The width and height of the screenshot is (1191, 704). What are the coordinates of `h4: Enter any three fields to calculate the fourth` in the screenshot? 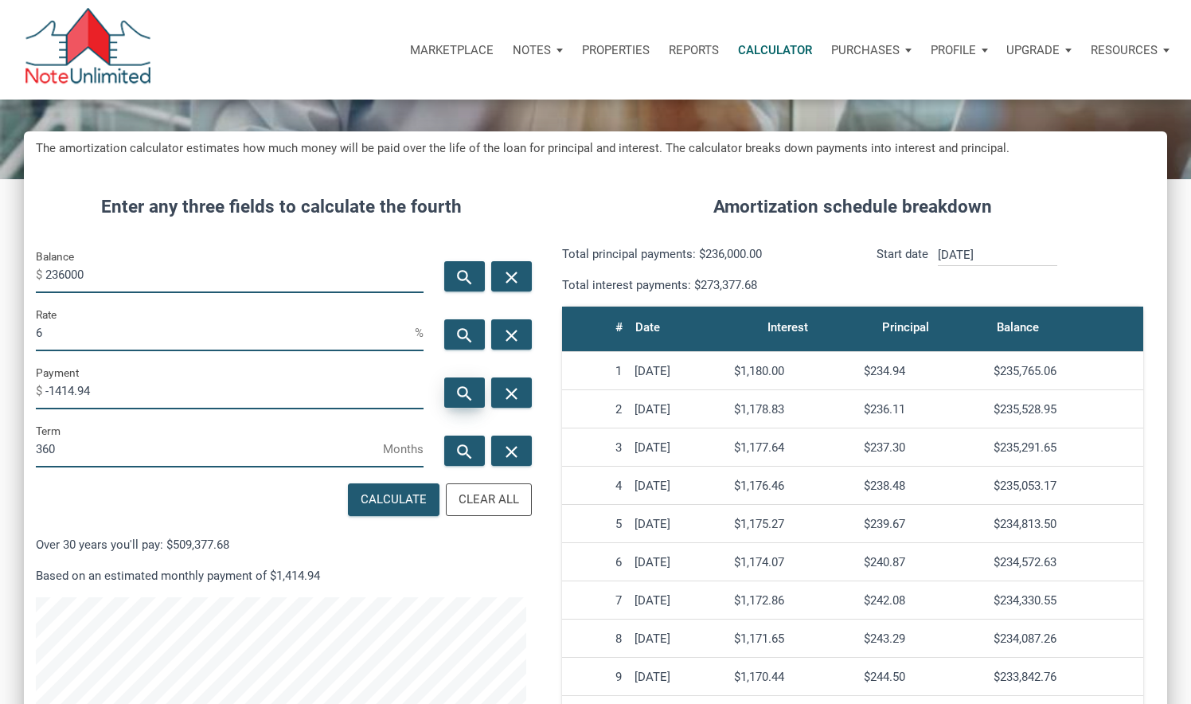 It's located at (281, 207).